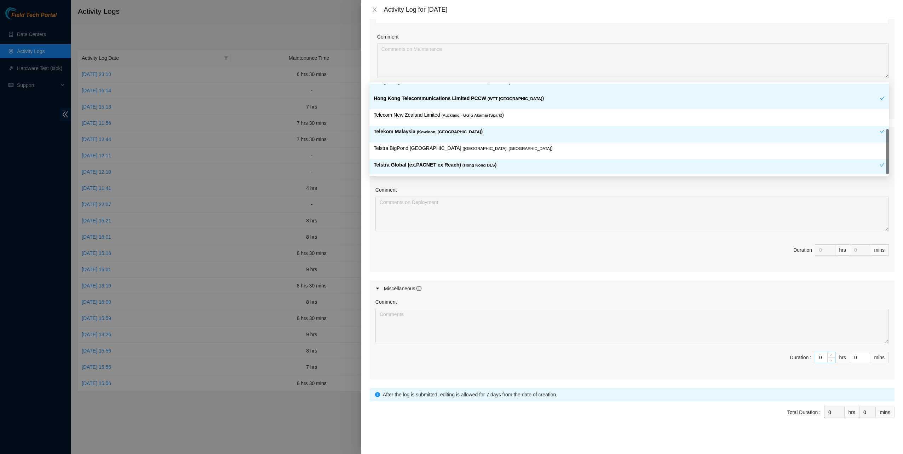 The width and height of the screenshot is (903, 454). Describe the element at coordinates (626, 98) in the screenshot. I see `p: Hong Kong Telecommunications Limited PCCW )` at that location.